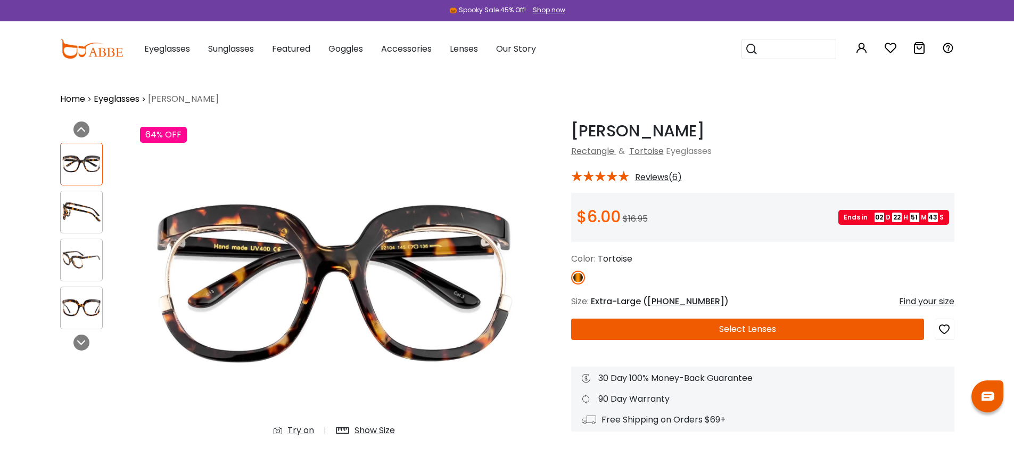 The image size is (1014, 455). What do you see at coordinates (763, 420) in the screenshot?
I see `div: Free Shipping on Orders $69+` at bounding box center [763, 420].